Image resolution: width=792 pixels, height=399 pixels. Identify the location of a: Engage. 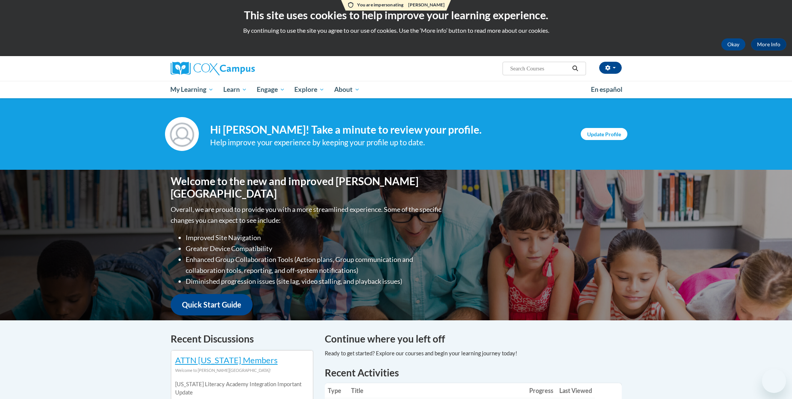
(271, 89).